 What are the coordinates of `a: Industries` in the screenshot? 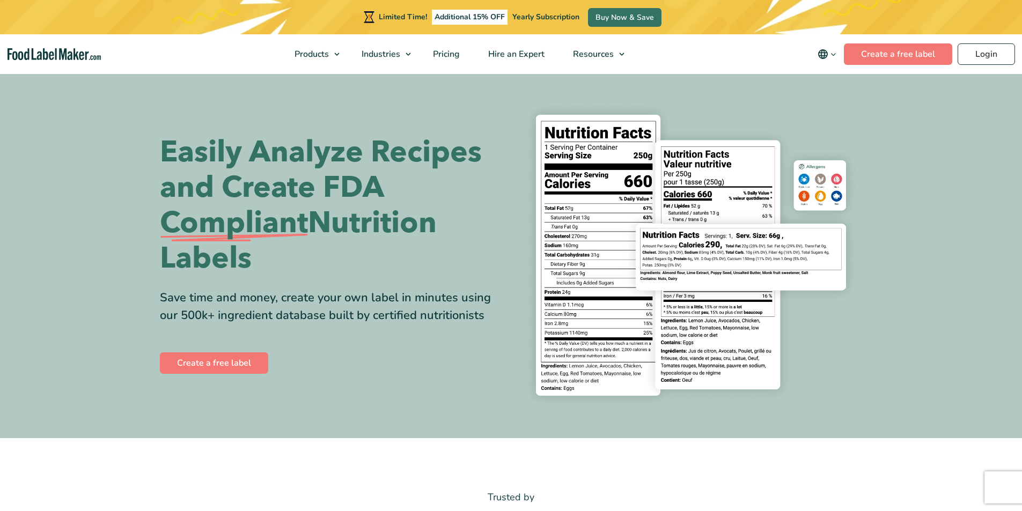 It's located at (382, 54).